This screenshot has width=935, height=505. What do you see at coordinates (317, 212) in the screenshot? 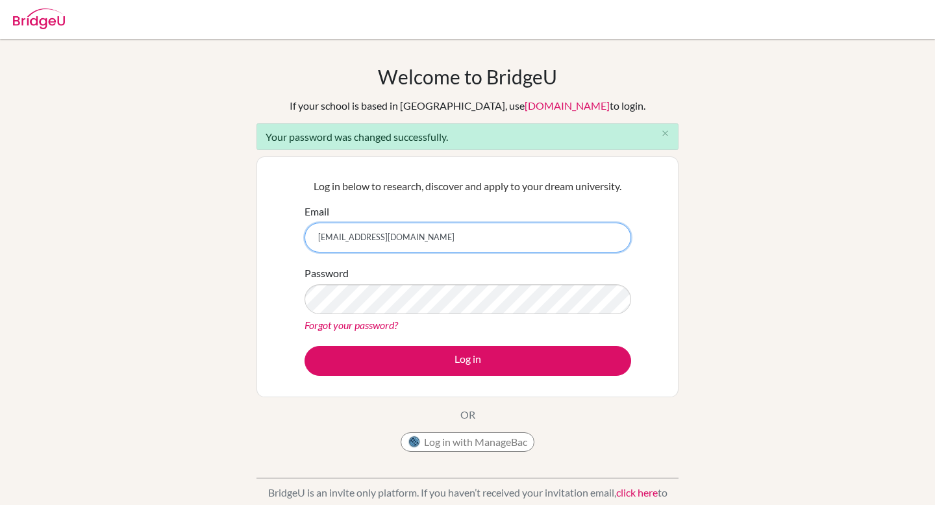
I see `label: Email` at bounding box center [317, 212].